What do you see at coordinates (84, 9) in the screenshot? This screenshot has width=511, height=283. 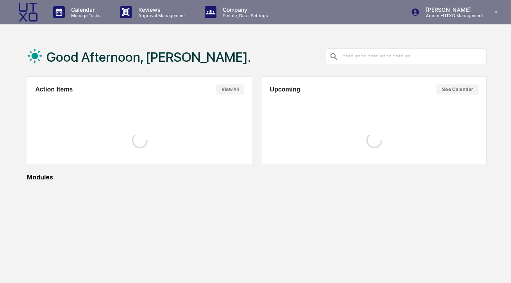 I see `p: Calendar` at bounding box center [84, 9].